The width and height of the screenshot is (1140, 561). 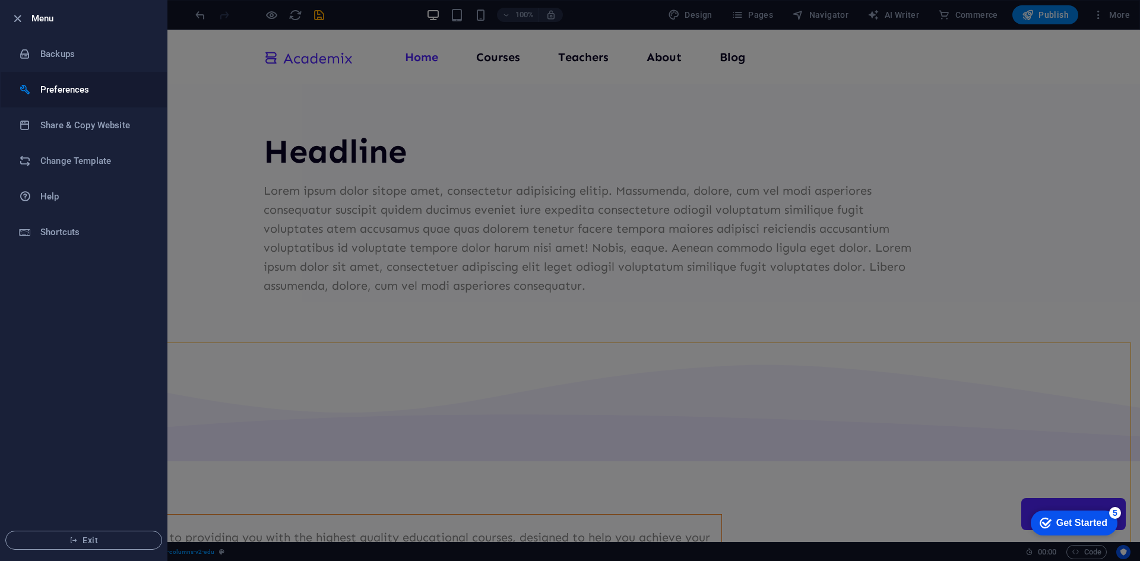 I want to click on div: Get Started, so click(x=61, y=18).